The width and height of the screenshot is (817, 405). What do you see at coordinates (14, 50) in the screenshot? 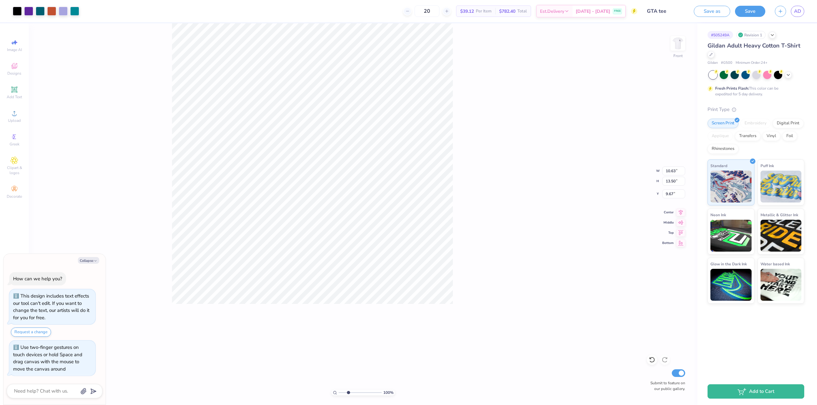
I see `span: Image AI` at bounding box center [14, 50].